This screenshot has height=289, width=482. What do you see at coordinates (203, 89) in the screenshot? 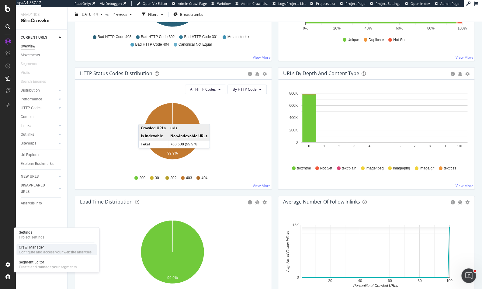
I see `span: All HTTP Codes` at bounding box center [203, 89].